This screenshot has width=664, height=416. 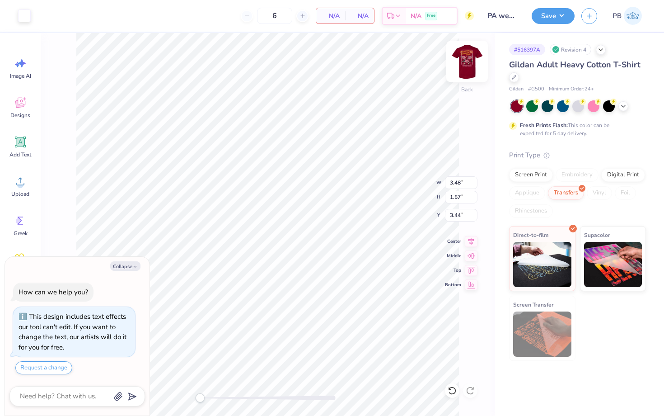 What do you see at coordinates (536, 89) in the screenshot?
I see `span: # G500` at bounding box center [536, 89].